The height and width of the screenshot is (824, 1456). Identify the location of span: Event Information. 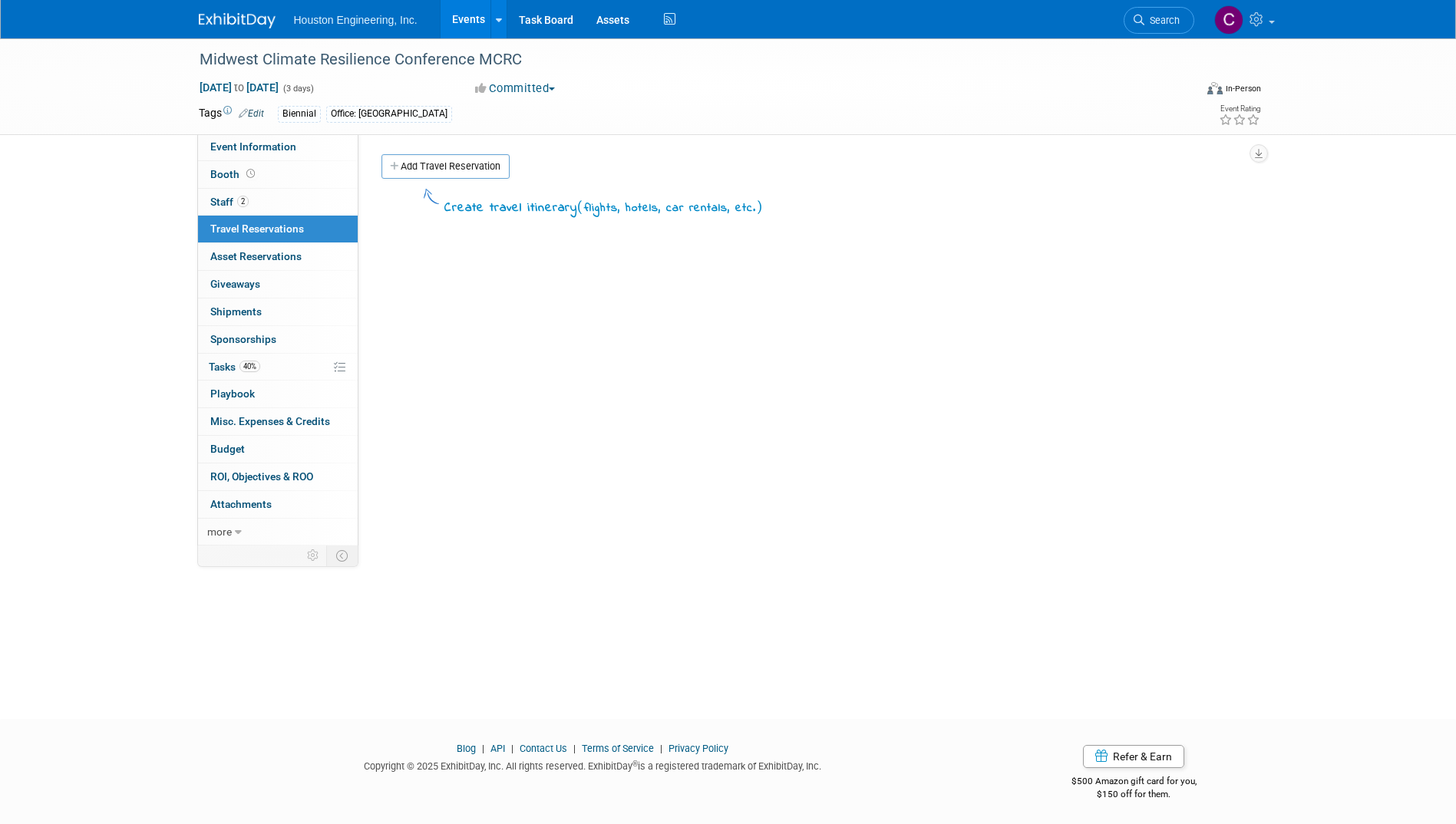
(253, 146).